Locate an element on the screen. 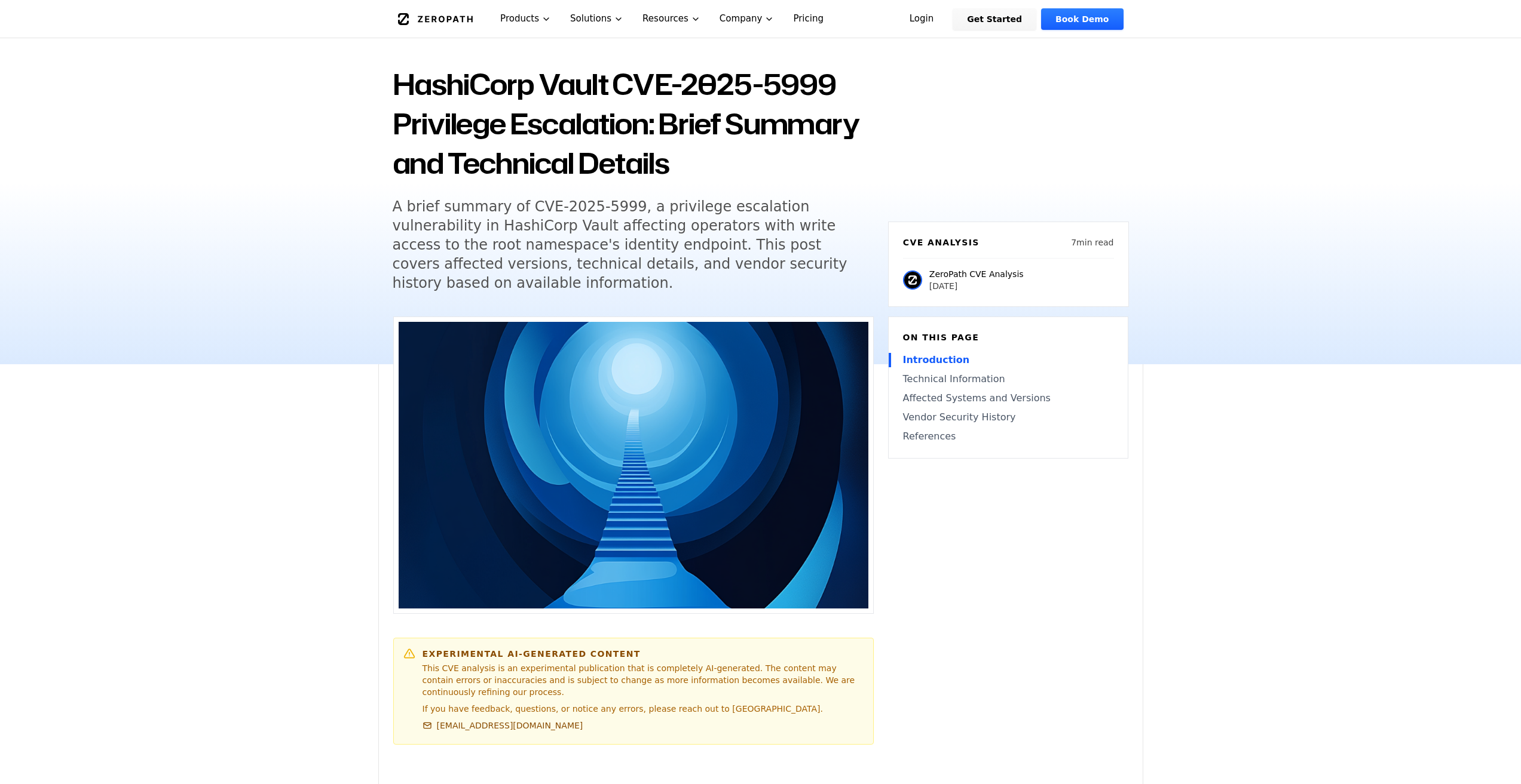 The height and width of the screenshot is (784, 1521). h6: On this page is located at coordinates (1008, 337).